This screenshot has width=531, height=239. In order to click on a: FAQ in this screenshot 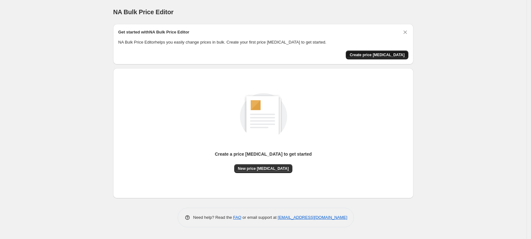, I will do `click(237, 217)`.